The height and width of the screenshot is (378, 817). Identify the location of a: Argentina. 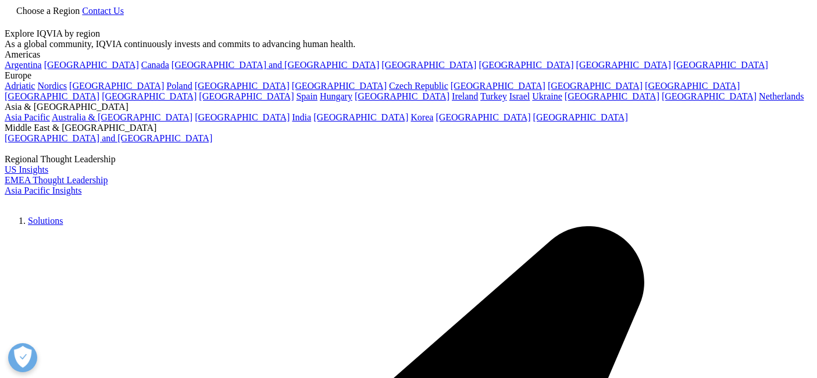
(23, 65).